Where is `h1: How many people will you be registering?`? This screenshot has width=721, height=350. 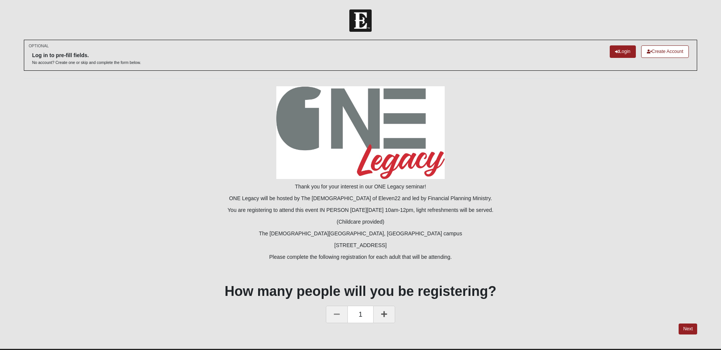 h1: How many people will you be registering? is located at coordinates (361, 291).